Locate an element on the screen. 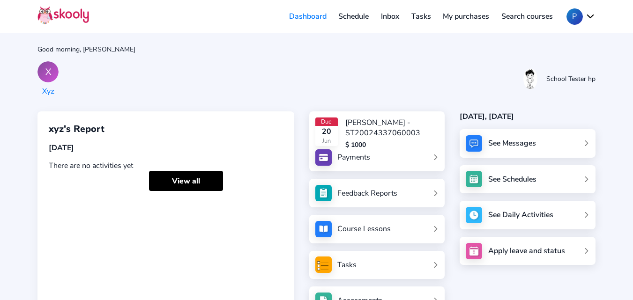 This screenshot has height=300, width=633. div: Tasks is located at coordinates (346, 265).